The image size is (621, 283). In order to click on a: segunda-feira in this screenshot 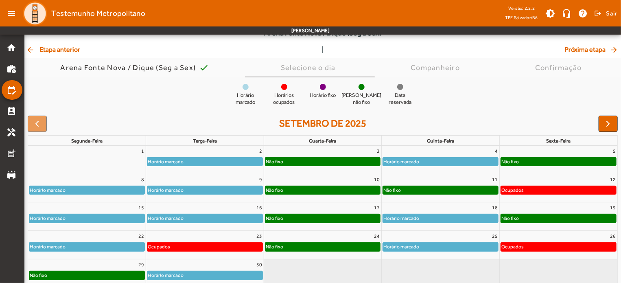, I will do `click(87, 141)`.